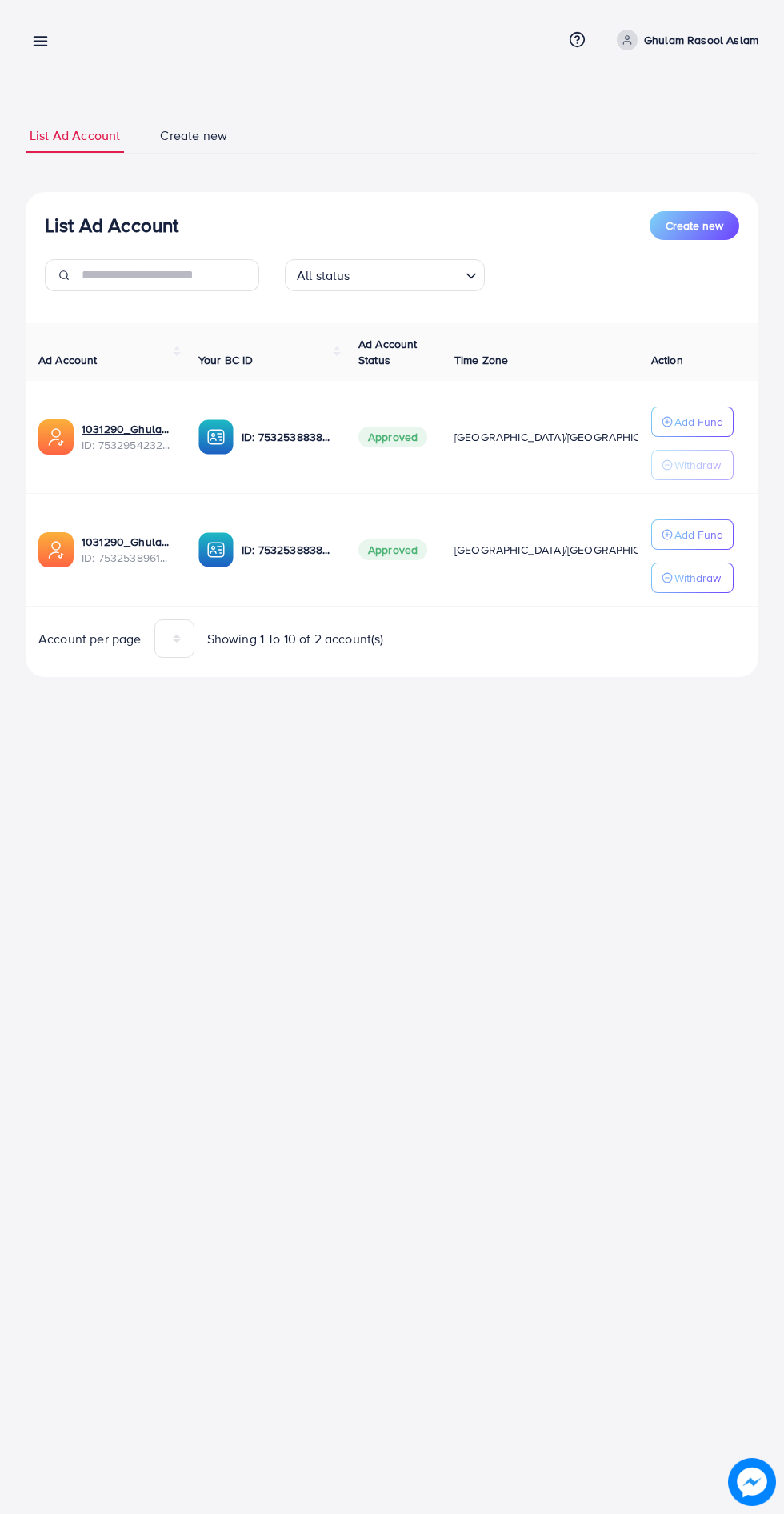 This screenshot has width=784, height=1514. Describe the element at coordinates (89, 639) in the screenshot. I see `span: Account per page` at that location.